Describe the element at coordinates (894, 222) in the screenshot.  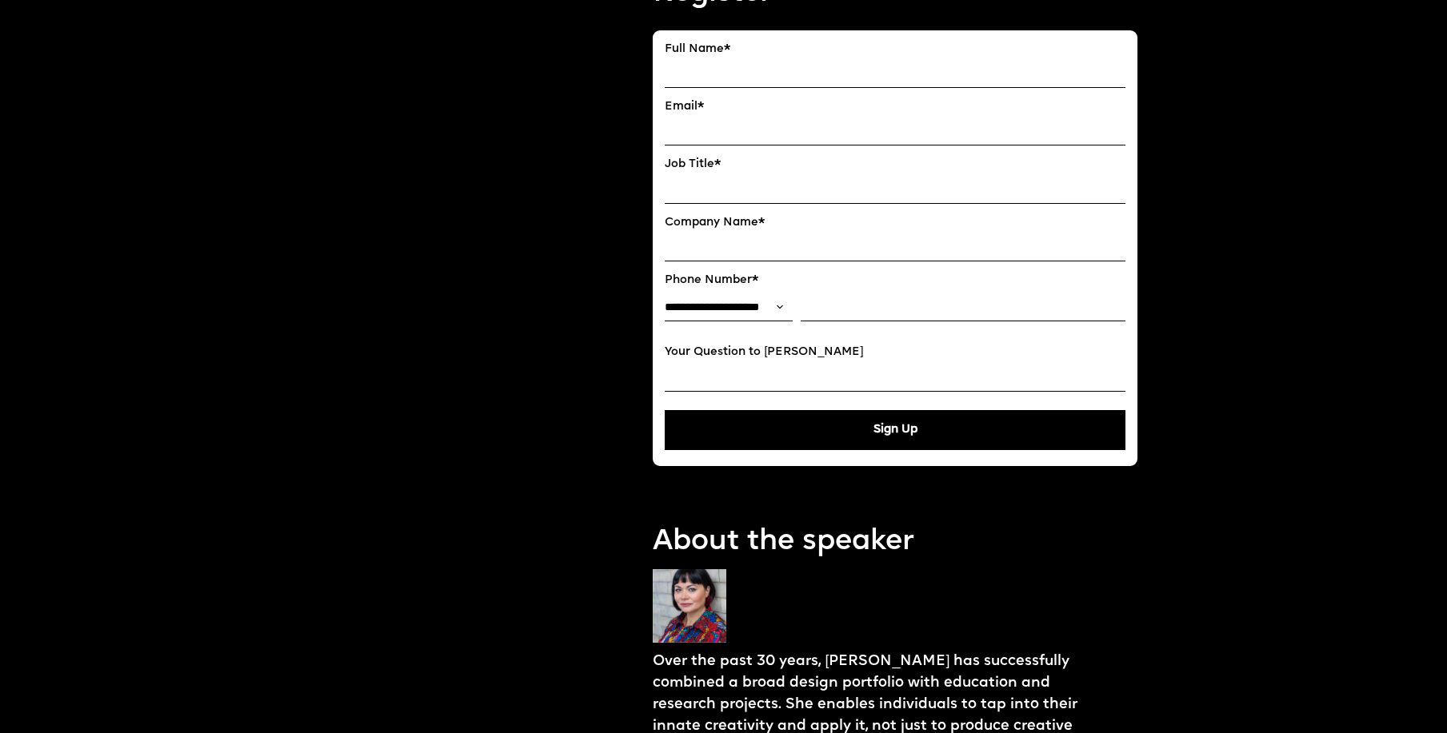
I see `label: Company Name` at that location.